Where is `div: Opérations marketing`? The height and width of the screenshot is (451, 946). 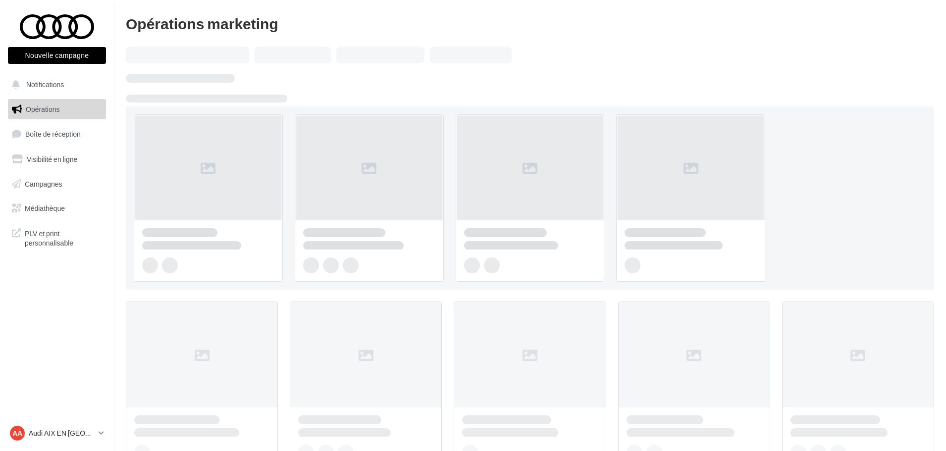 div: Opérations marketing is located at coordinates (530, 23).